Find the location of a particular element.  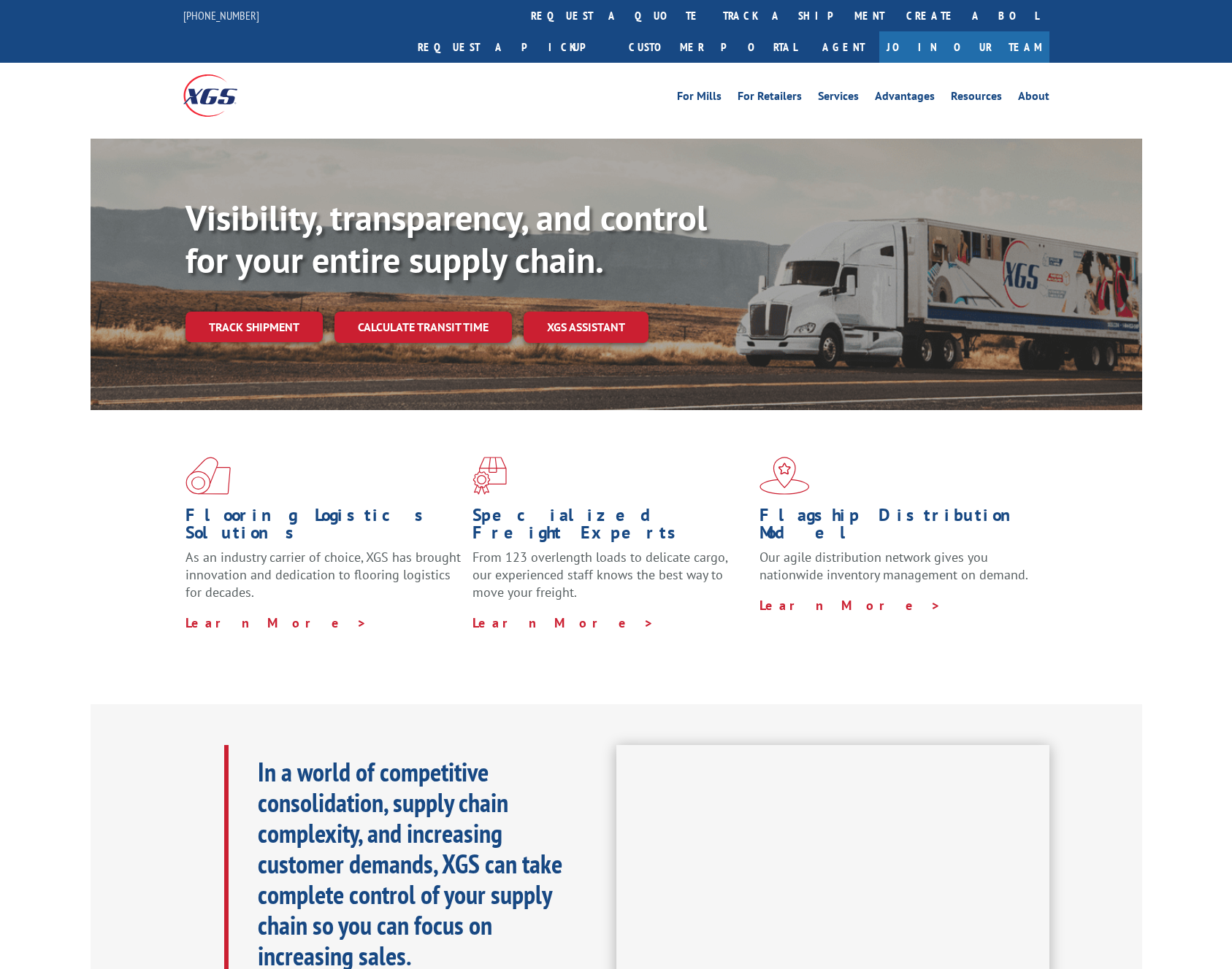

span: Our agile distribution network gives you nationwide inventory management on demand. is located at coordinates (894, 566).